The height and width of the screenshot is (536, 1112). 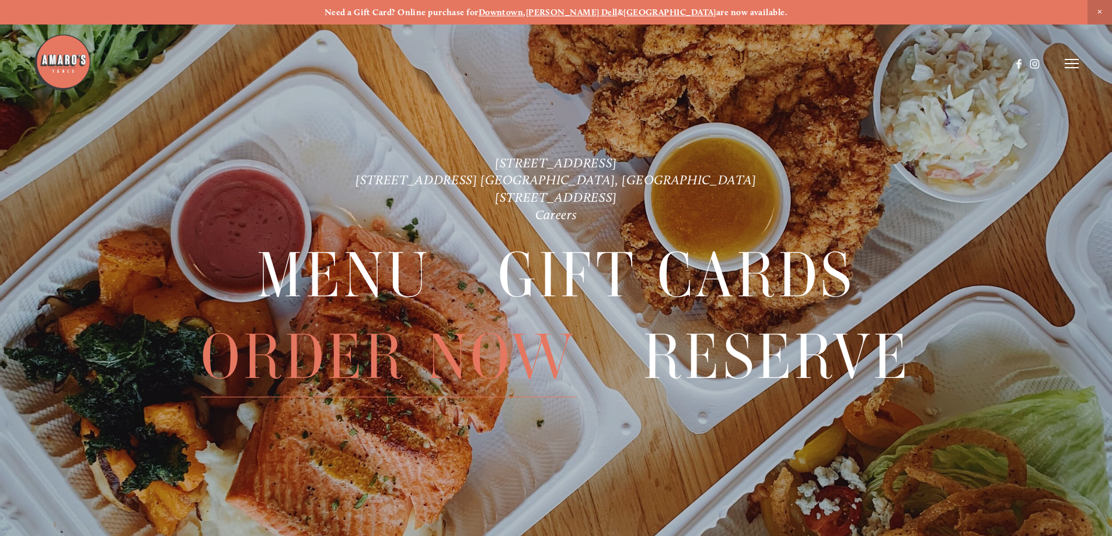 I want to click on img: Amaro's Table, so click(x=62, y=62).